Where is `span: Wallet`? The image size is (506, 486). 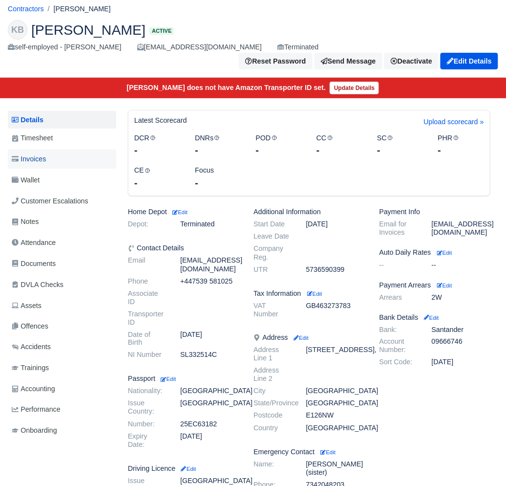
span: Wallet is located at coordinates (25, 180).